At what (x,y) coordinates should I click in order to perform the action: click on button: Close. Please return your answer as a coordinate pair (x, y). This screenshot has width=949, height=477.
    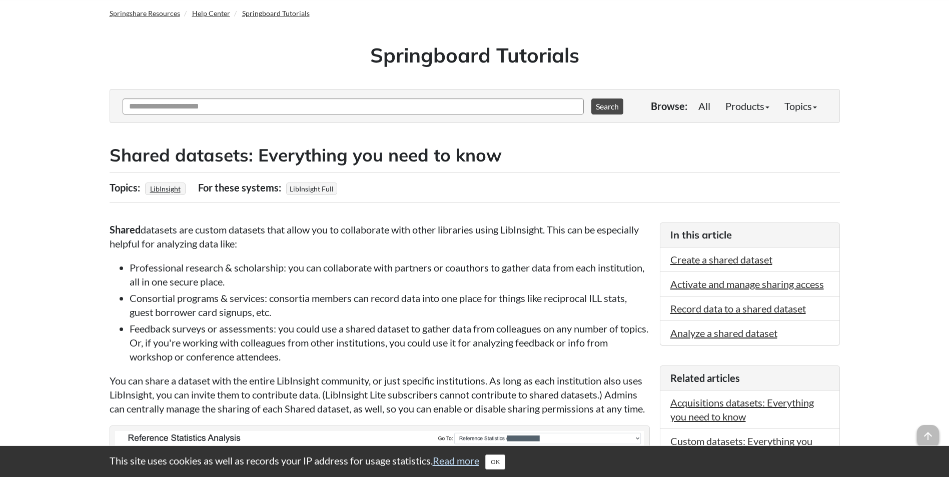
    Looking at the image, I should click on (496, 462).